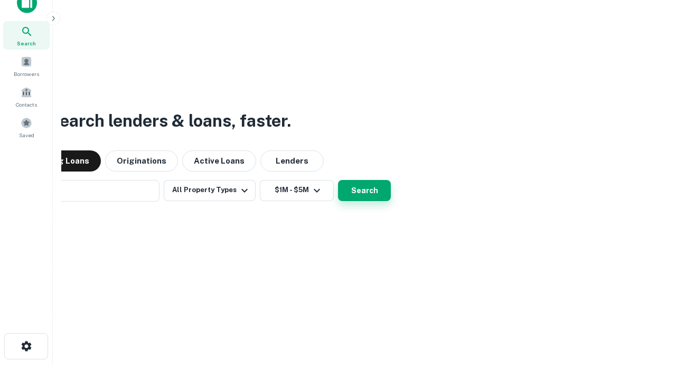 The image size is (676, 380). I want to click on a: Borrowers, so click(26, 66).